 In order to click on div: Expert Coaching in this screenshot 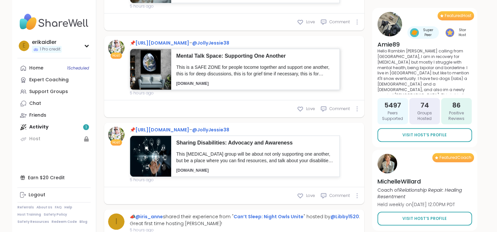, I will do `click(49, 80)`.